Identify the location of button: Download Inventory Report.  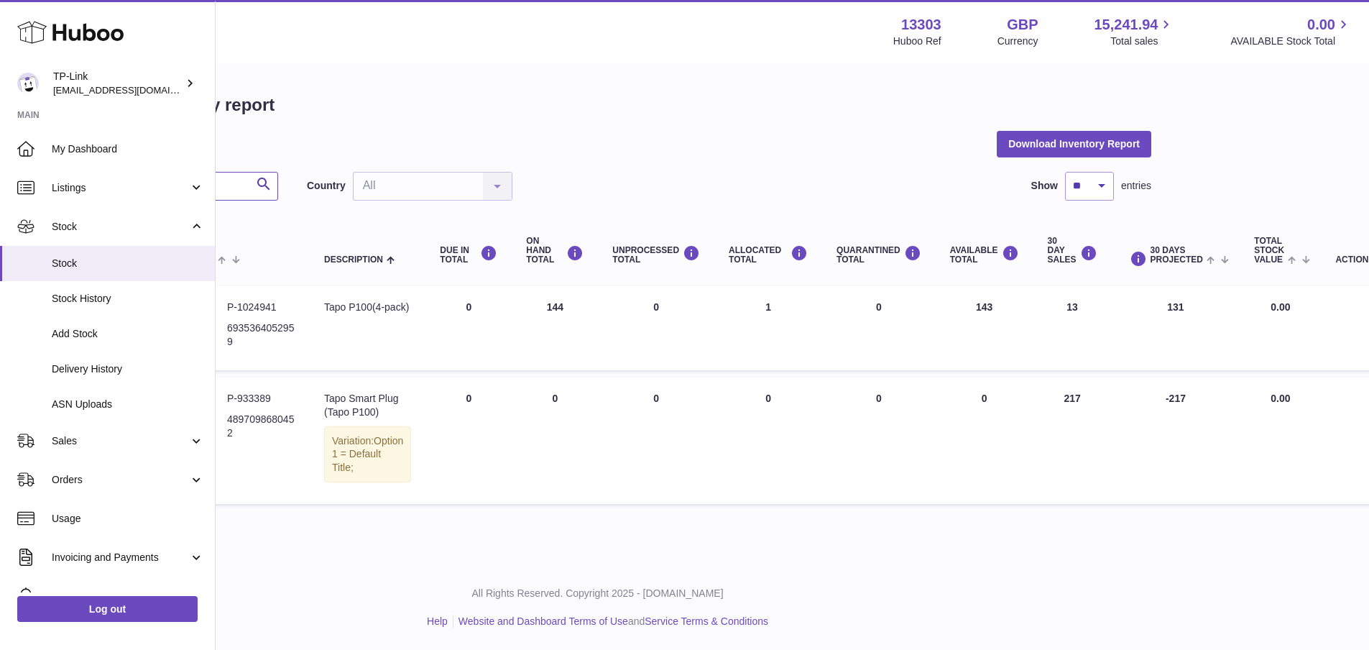
(1074, 144).